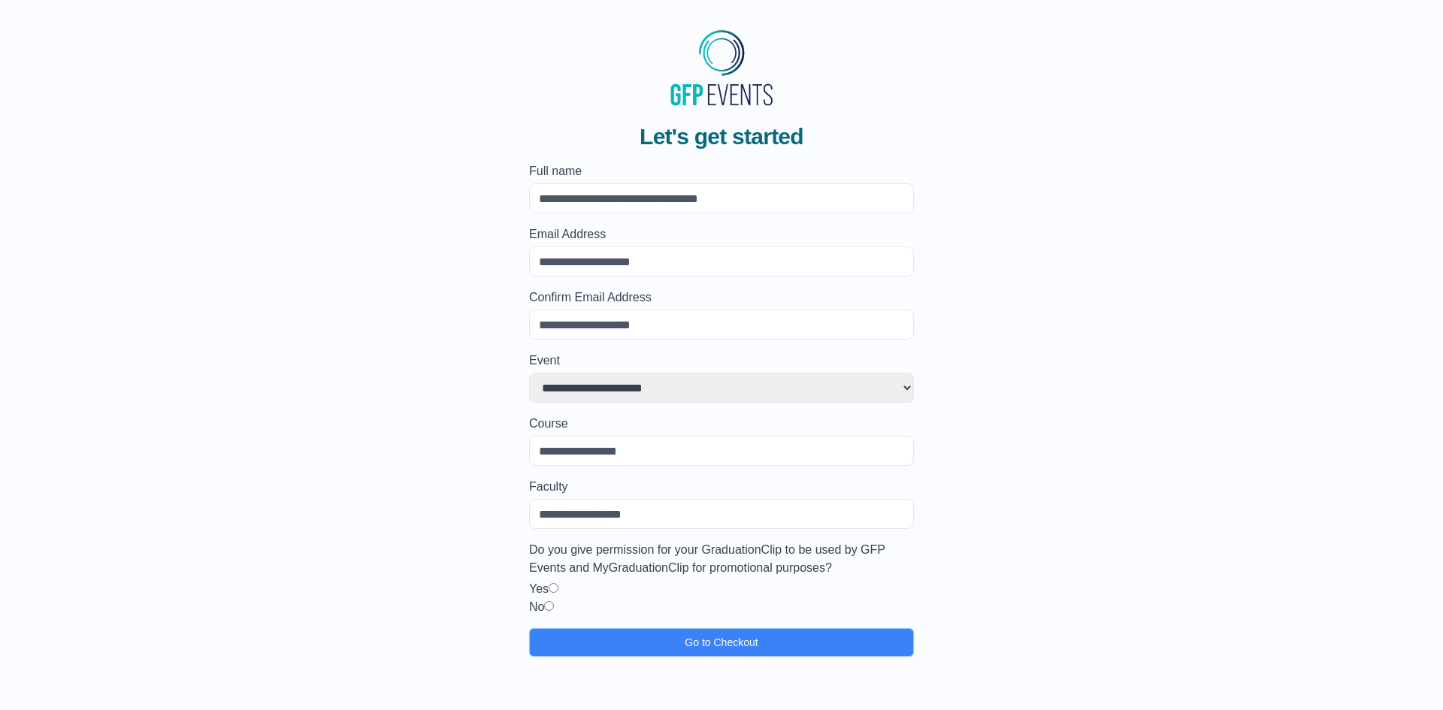 This screenshot has width=1443, height=710. I want to click on img: MyGraduationClip, so click(722, 68).